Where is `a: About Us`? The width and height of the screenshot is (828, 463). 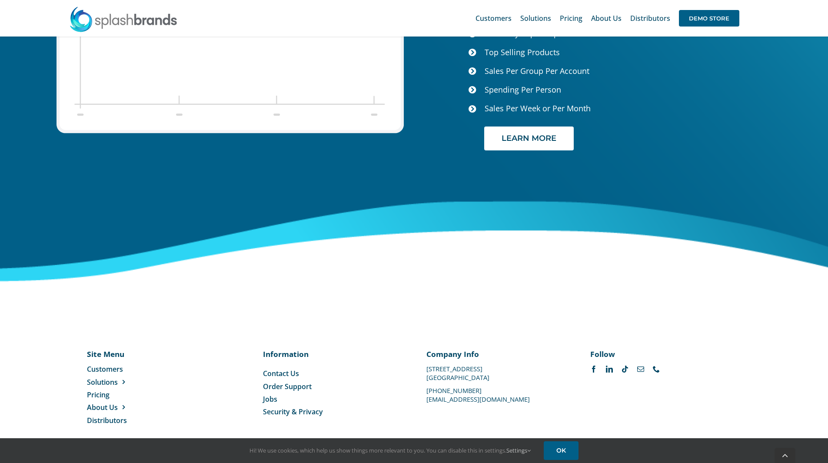 a: About Us is located at coordinates (131, 407).